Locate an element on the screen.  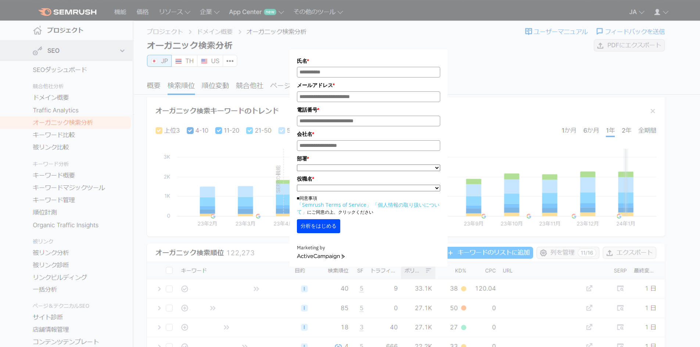
p: ■同意事項 にご同意の上、クリックください is located at coordinates (368, 205).